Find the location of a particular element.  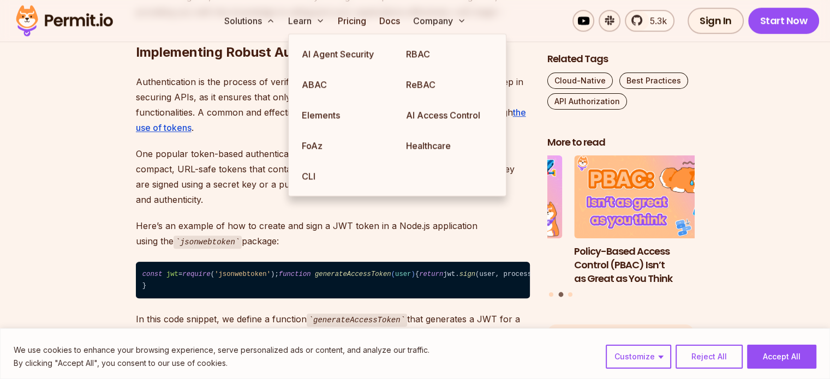

h2: More to read is located at coordinates (621, 142).